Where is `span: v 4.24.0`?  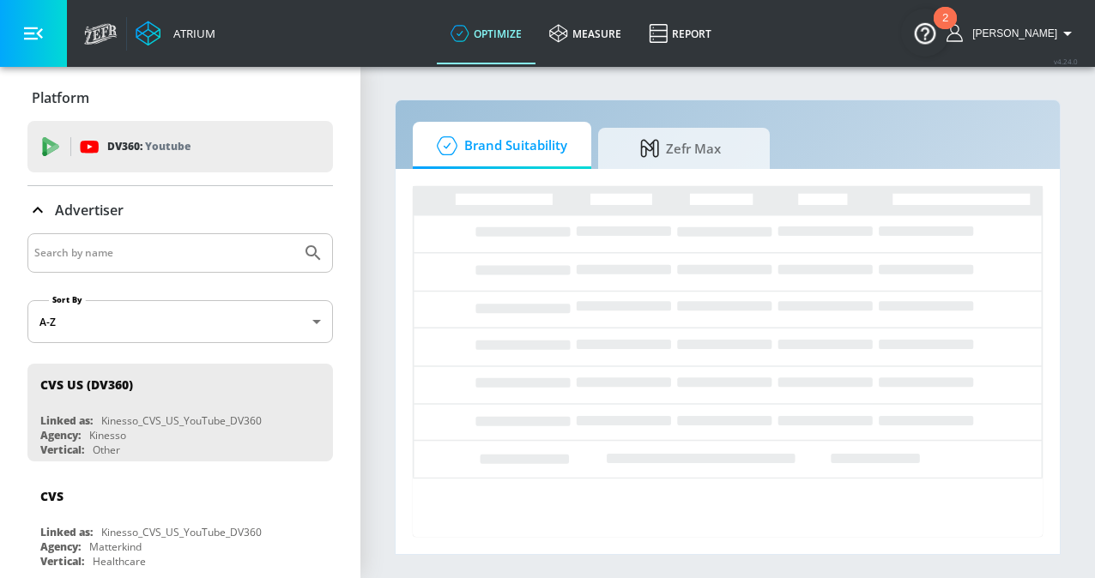
span: v 4.24.0 is located at coordinates (1066, 61).